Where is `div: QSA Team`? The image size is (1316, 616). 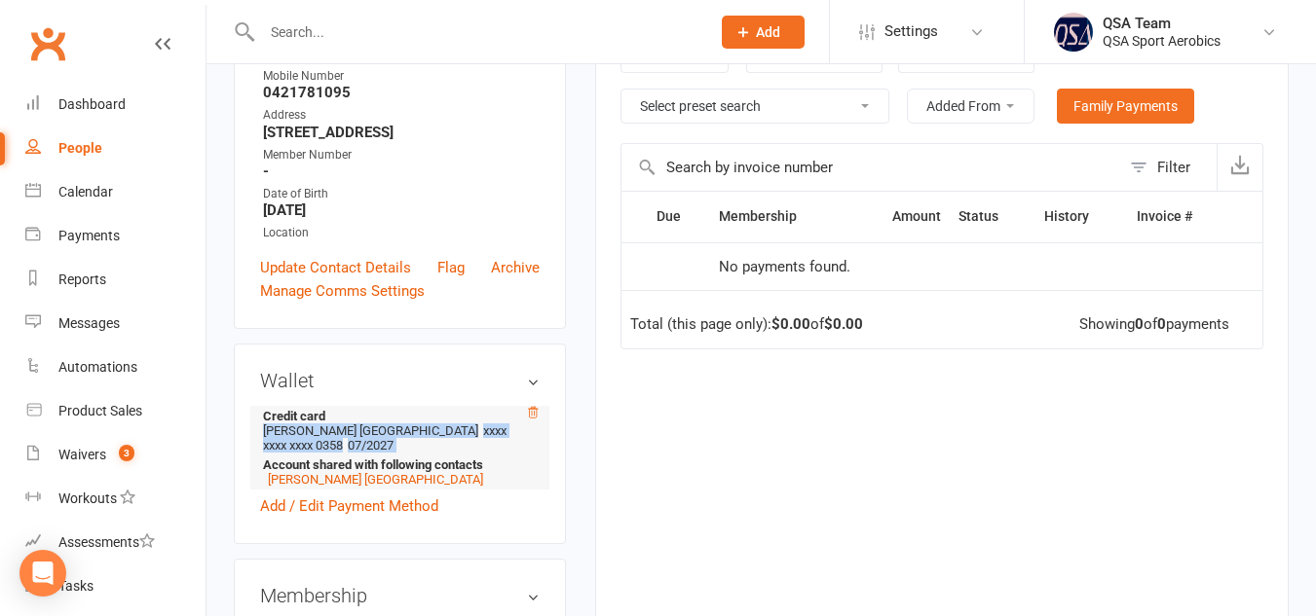 div: QSA Team is located at coordinates (1161, 23).